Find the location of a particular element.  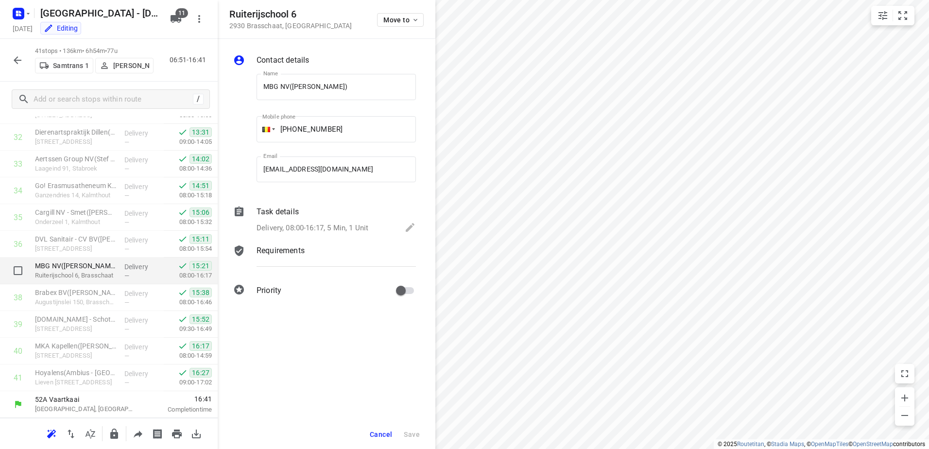

div: Task detailsDelivery, 08:00-16:17, 5 Min, 1 Unit is located at coordinates (325, 221).